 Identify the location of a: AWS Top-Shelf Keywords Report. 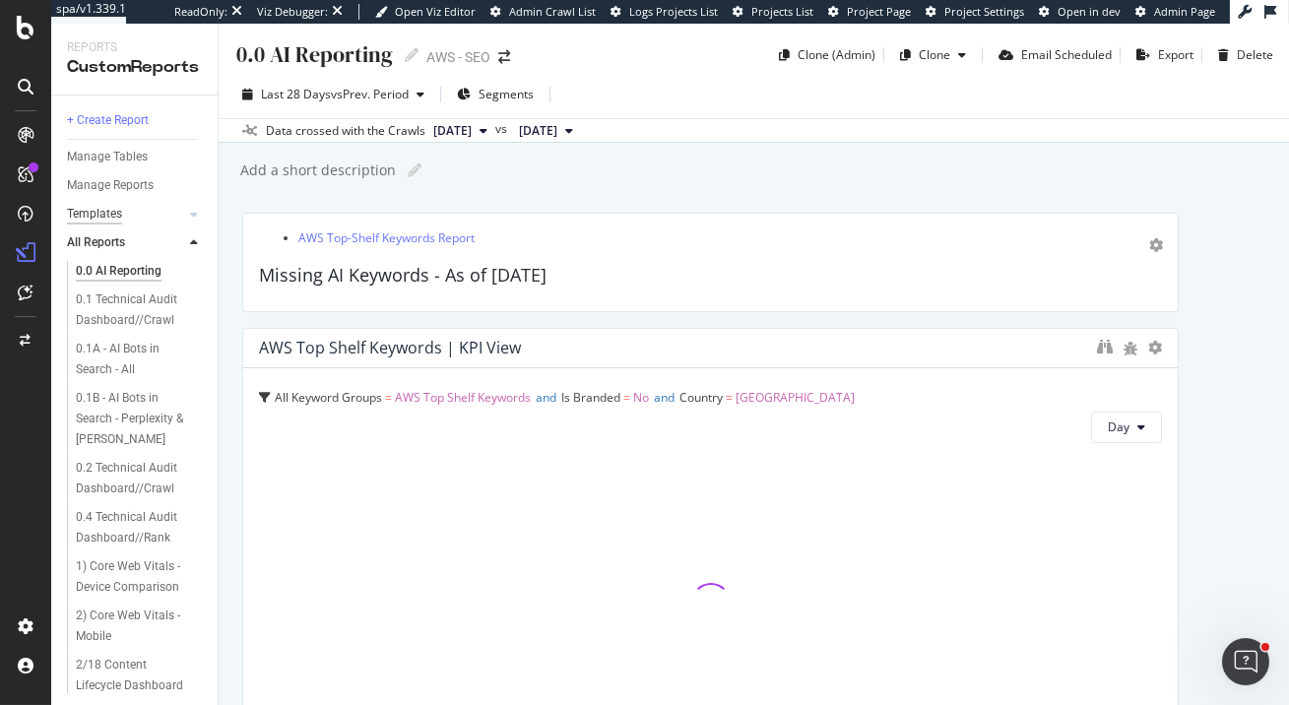
(386, 237).